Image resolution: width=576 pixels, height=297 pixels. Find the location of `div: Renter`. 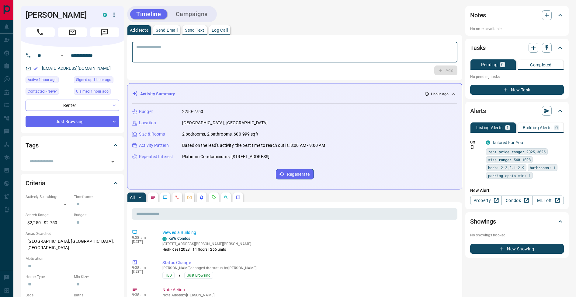

div: Renter is located at coordinates (72, 105).